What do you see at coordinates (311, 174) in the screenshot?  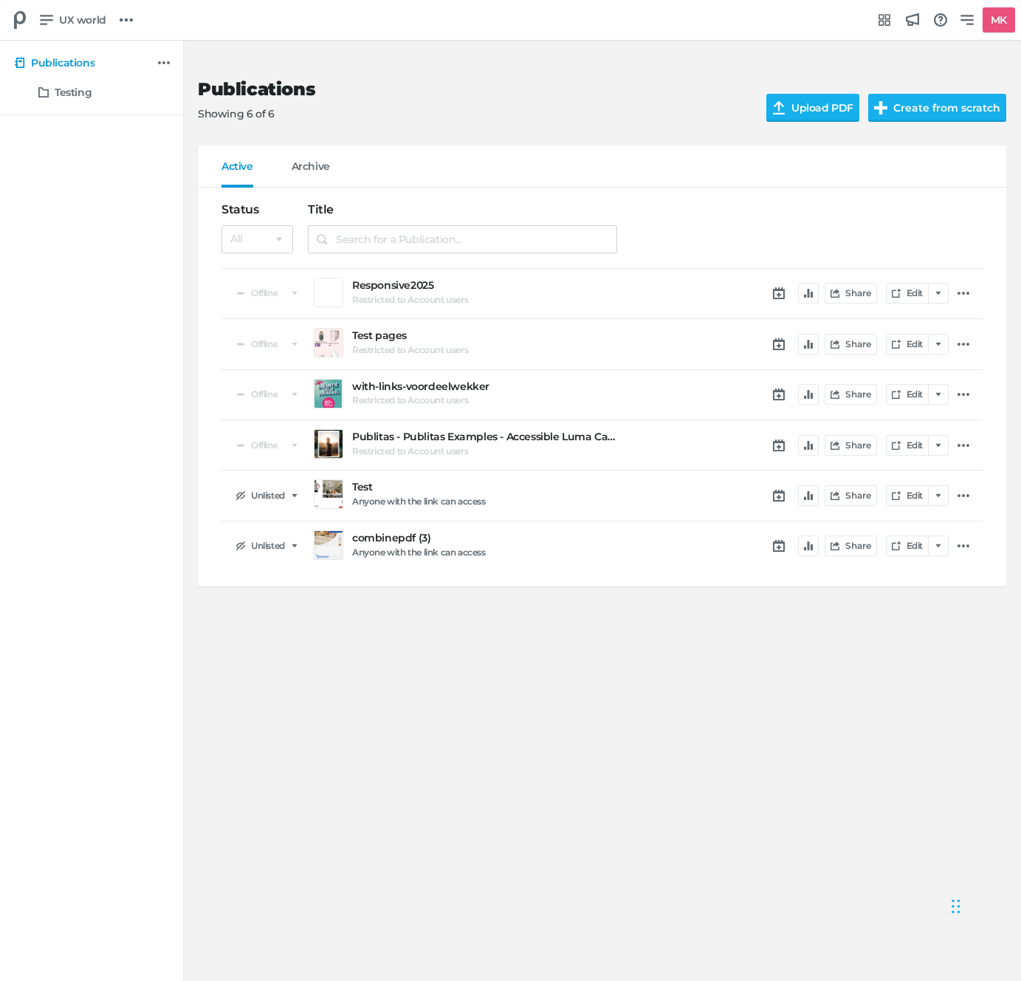 I see `span: Archive` at bounding box center [311, 174].